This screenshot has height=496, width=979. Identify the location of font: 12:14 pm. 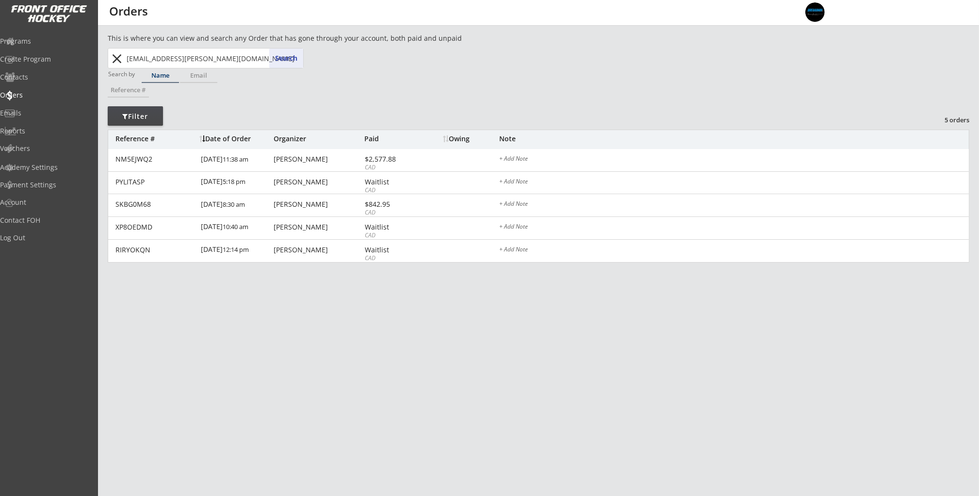
(236, 249).